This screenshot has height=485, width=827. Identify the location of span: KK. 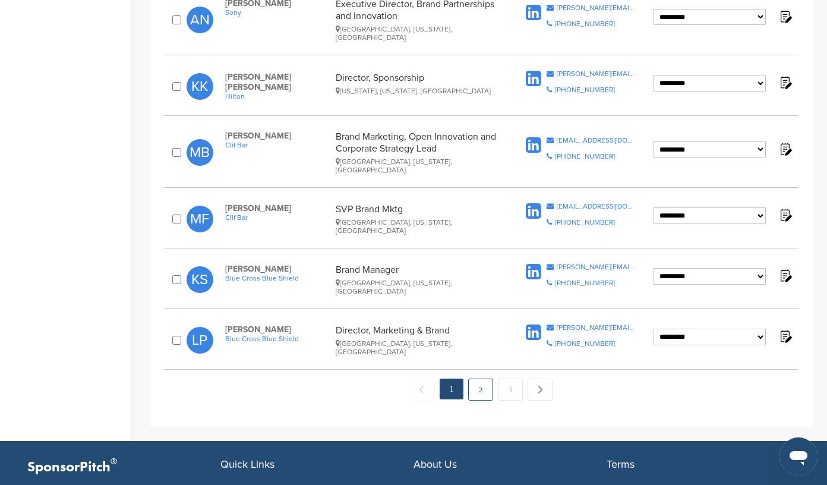
(200, 86).